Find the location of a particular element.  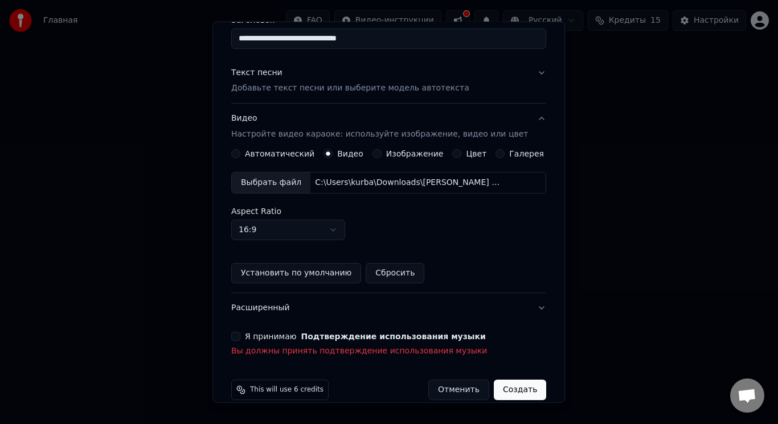

label: Галерея is located at coordinates (527, 154).